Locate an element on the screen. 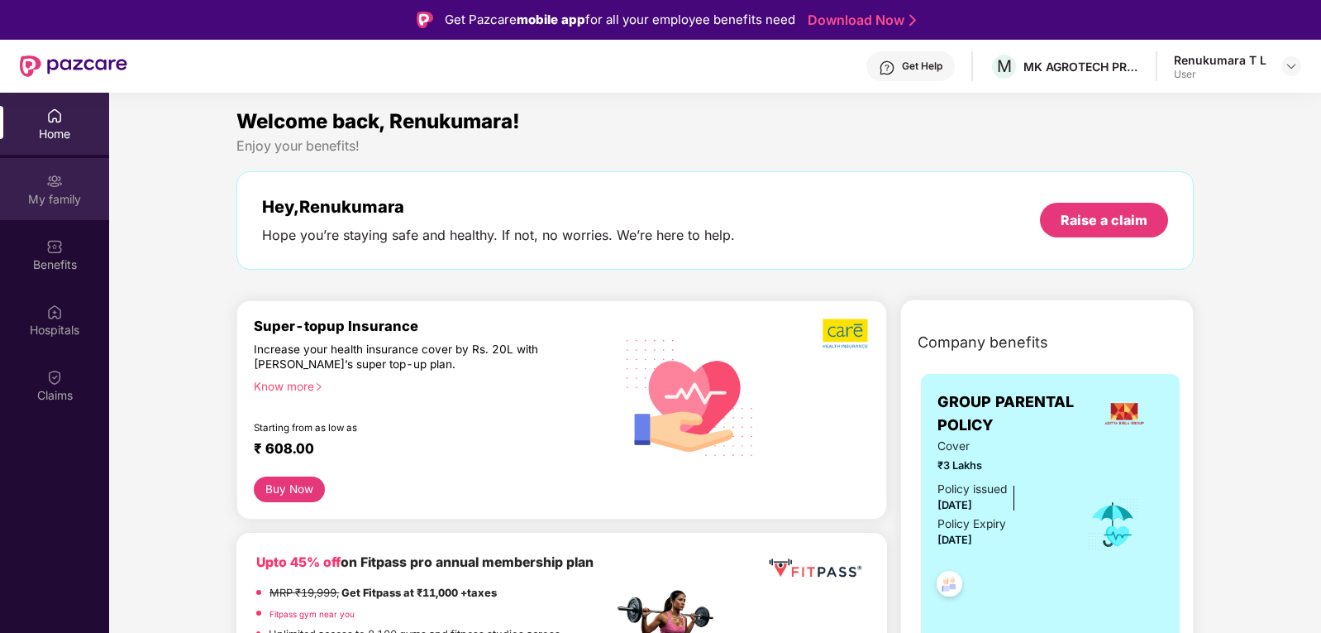 This screenshot has width=1321, height=633. span: ₹3 Lakhs is located at coordinates (1000, 466).